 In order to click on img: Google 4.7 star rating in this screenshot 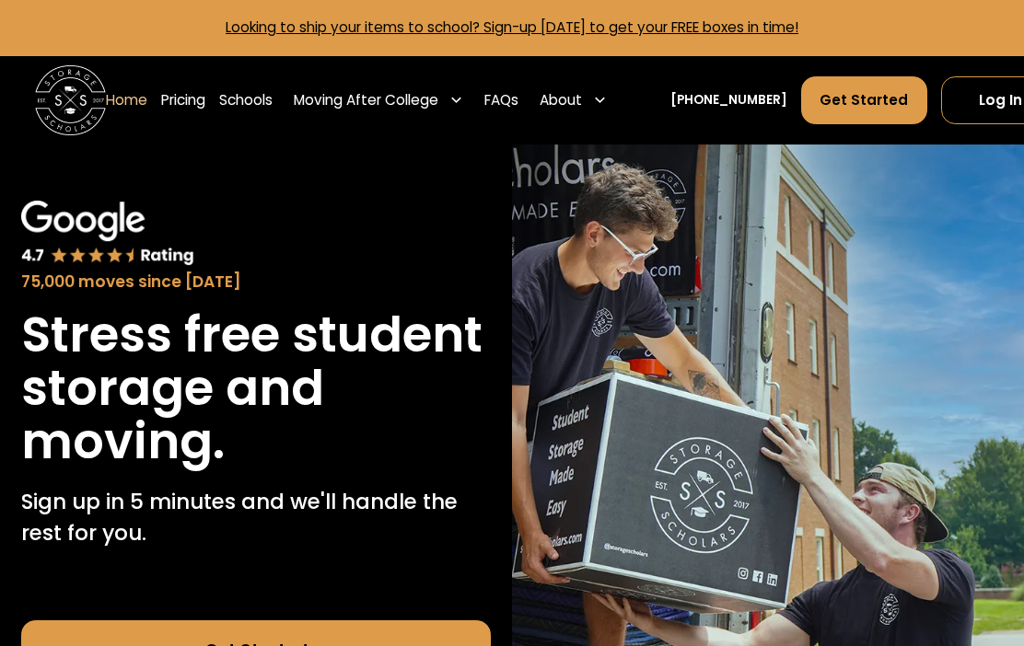, I will do `click(108, 234)`.